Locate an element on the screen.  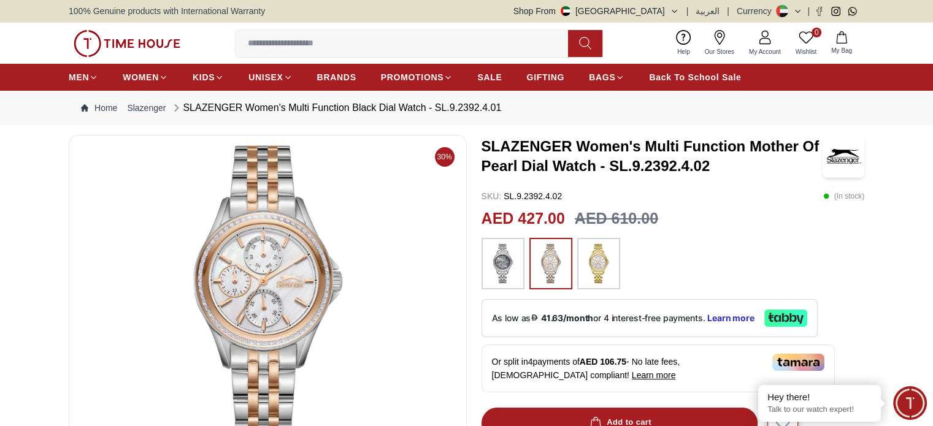
span: 30% is located at coordinates (445, 157).